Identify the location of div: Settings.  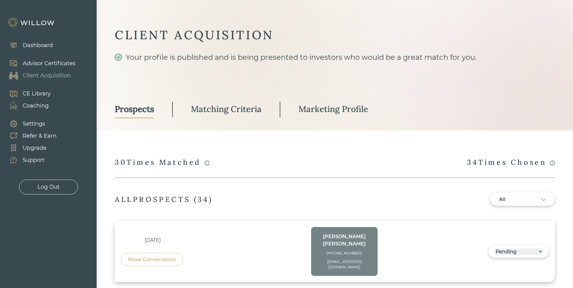
(34, 124).